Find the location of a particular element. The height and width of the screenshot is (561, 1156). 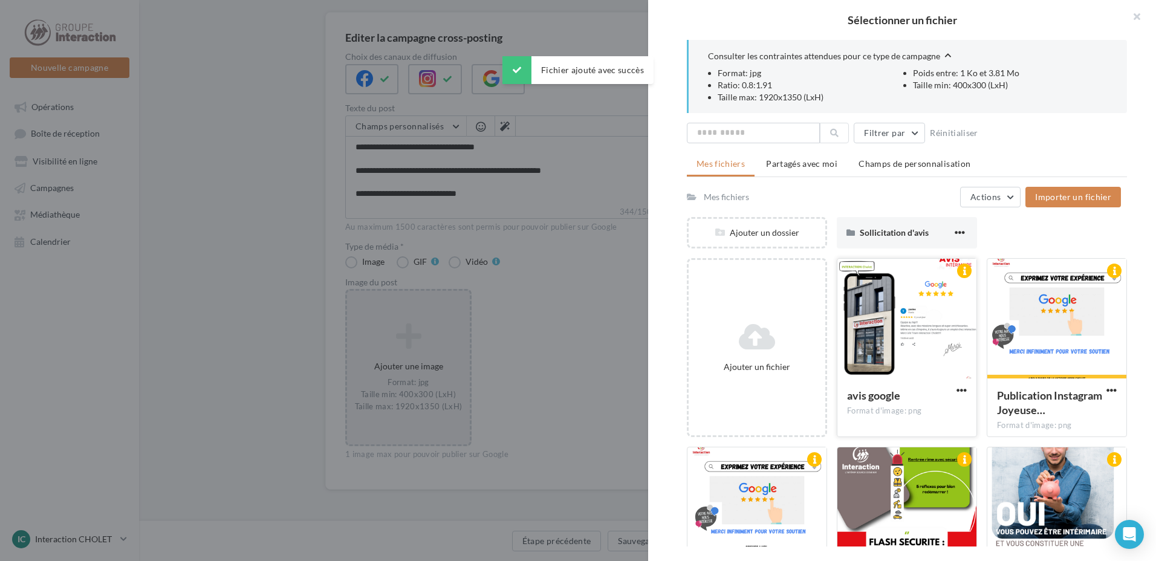

span: Mes fichiers is located at coordinates (721, 163).